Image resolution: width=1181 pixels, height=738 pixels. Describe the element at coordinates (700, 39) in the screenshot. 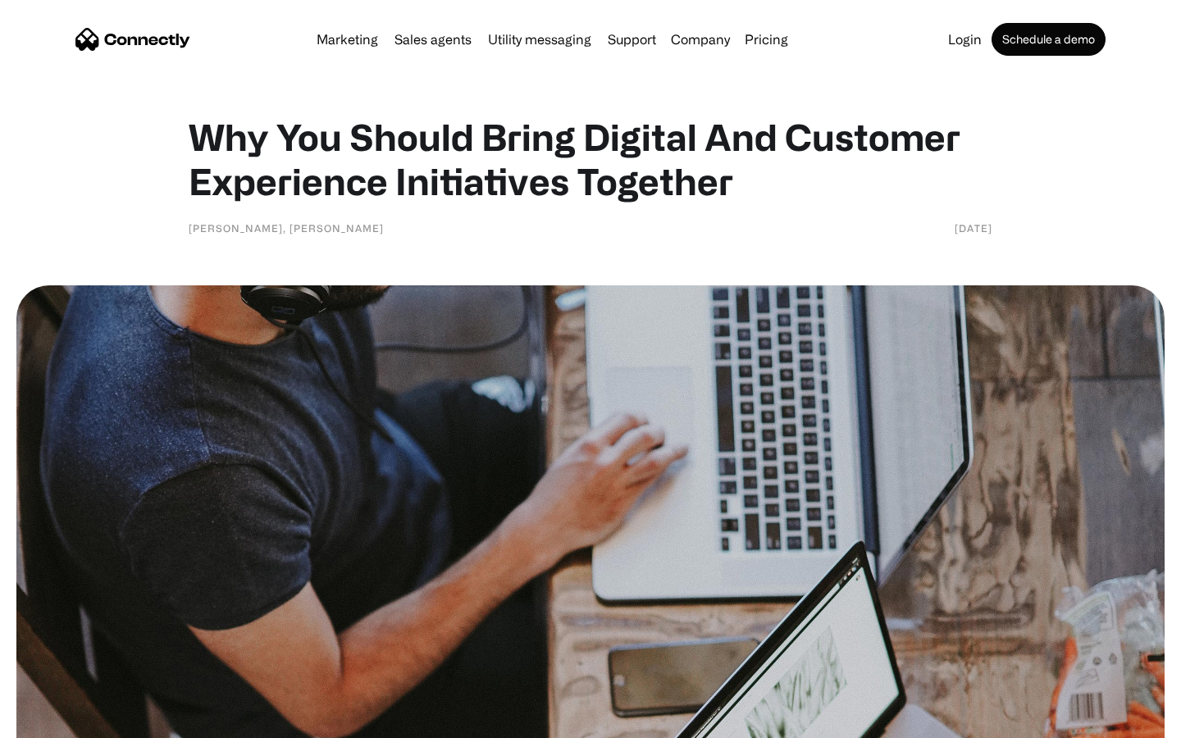

I see `div: Company` at that location.